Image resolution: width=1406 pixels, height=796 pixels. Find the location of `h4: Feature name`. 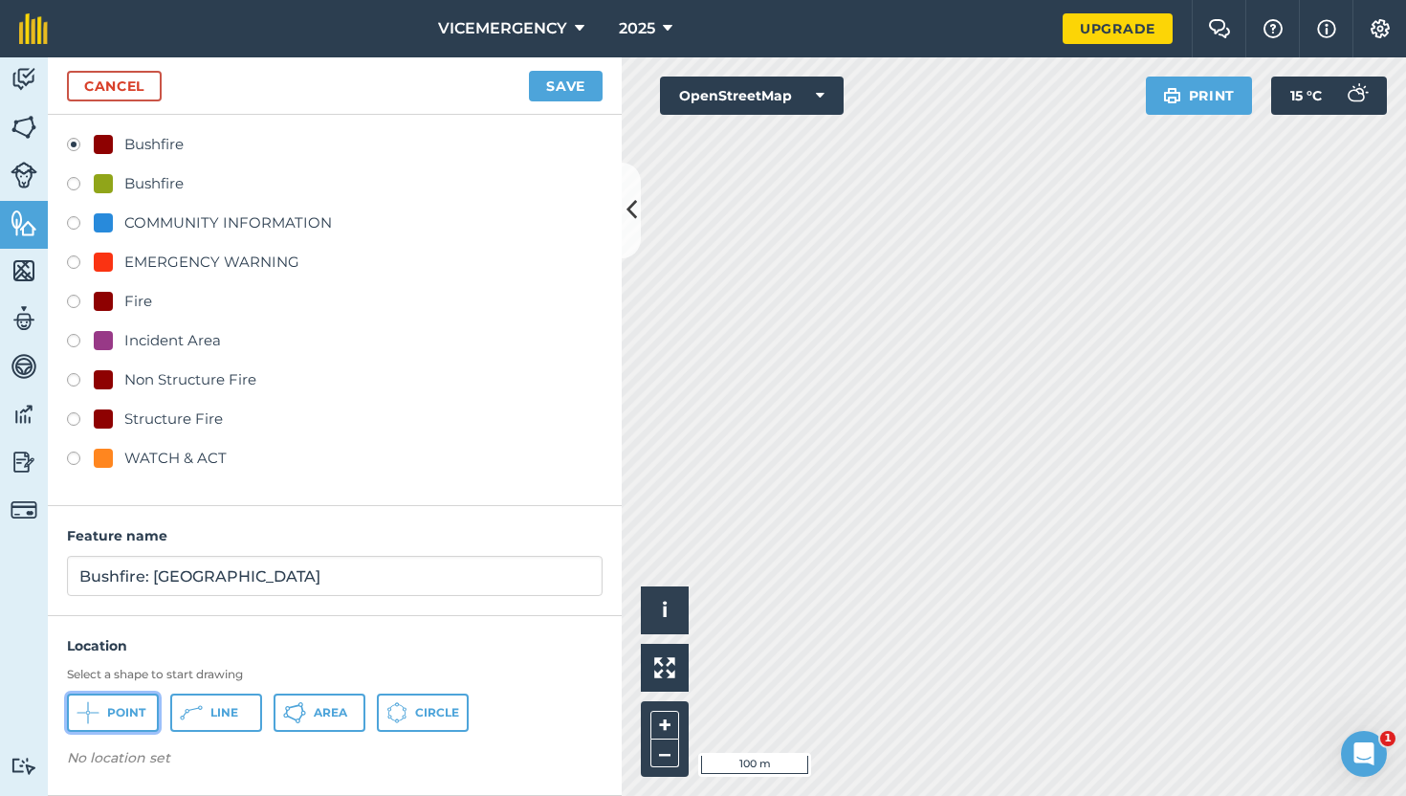

h4: Feature name is located at coordinates (335, 536).